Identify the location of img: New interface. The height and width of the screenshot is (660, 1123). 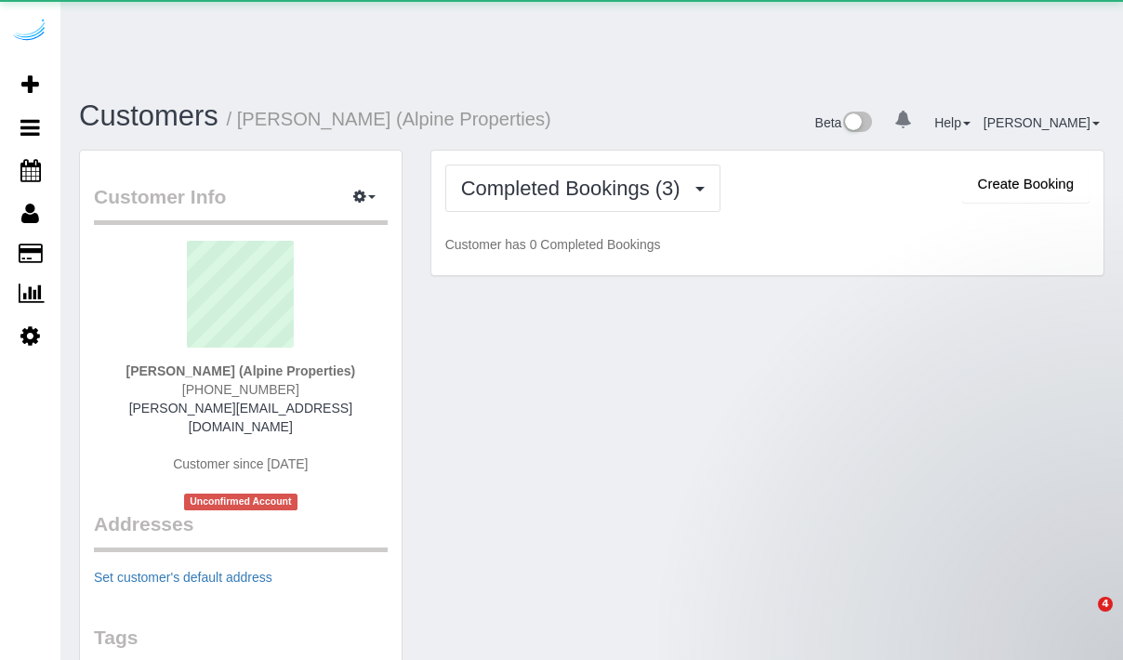
(856, 124).